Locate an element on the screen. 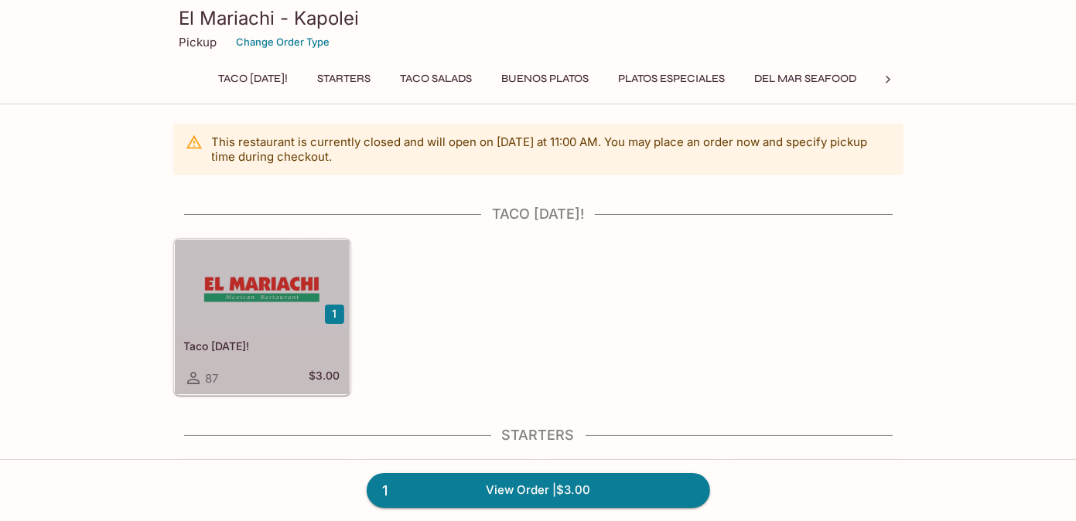  h3: El Mariachi - Kapolei is located at coordinates (538, 18).